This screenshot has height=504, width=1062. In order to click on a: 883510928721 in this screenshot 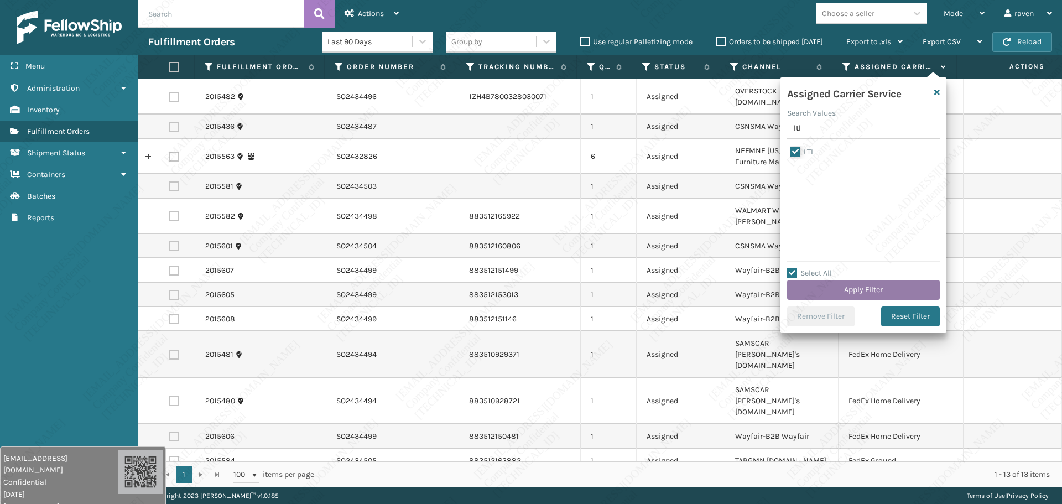, I will do `click(494, 400)`.